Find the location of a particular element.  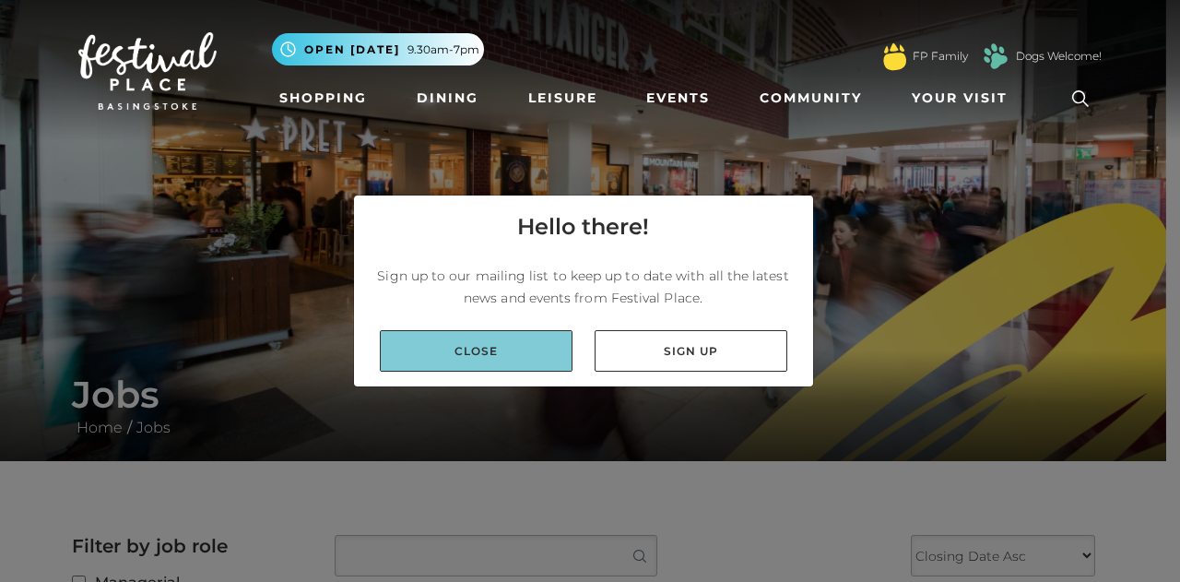

span: 9.30am-7pm is located at coordinates (443, 50).